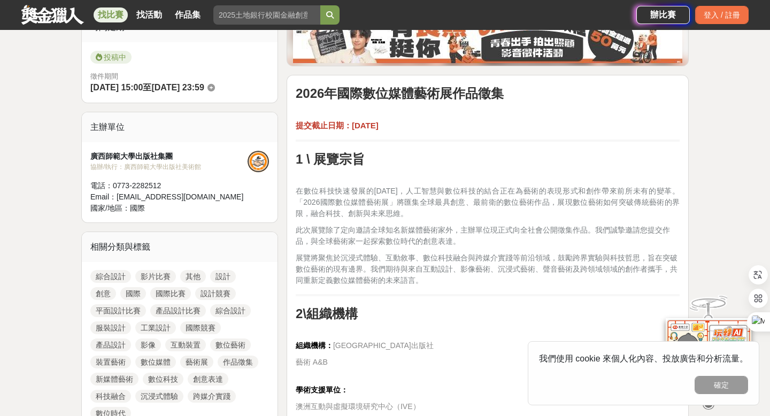 The image size is (770, 416). I want to click on a: 藝術展, so click(197, 362).